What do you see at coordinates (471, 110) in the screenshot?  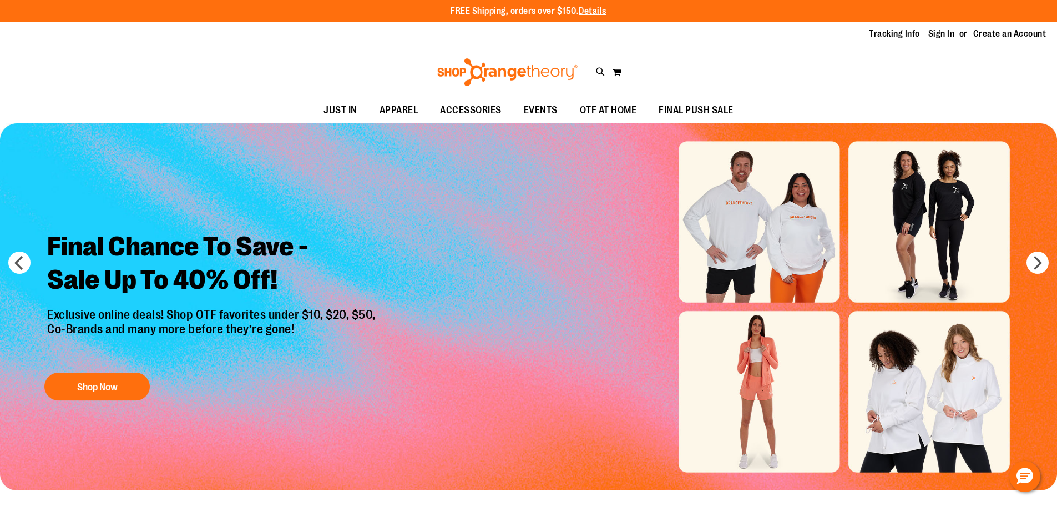 I see `a: ACCESSORIES` at bounding box center [471, 110].